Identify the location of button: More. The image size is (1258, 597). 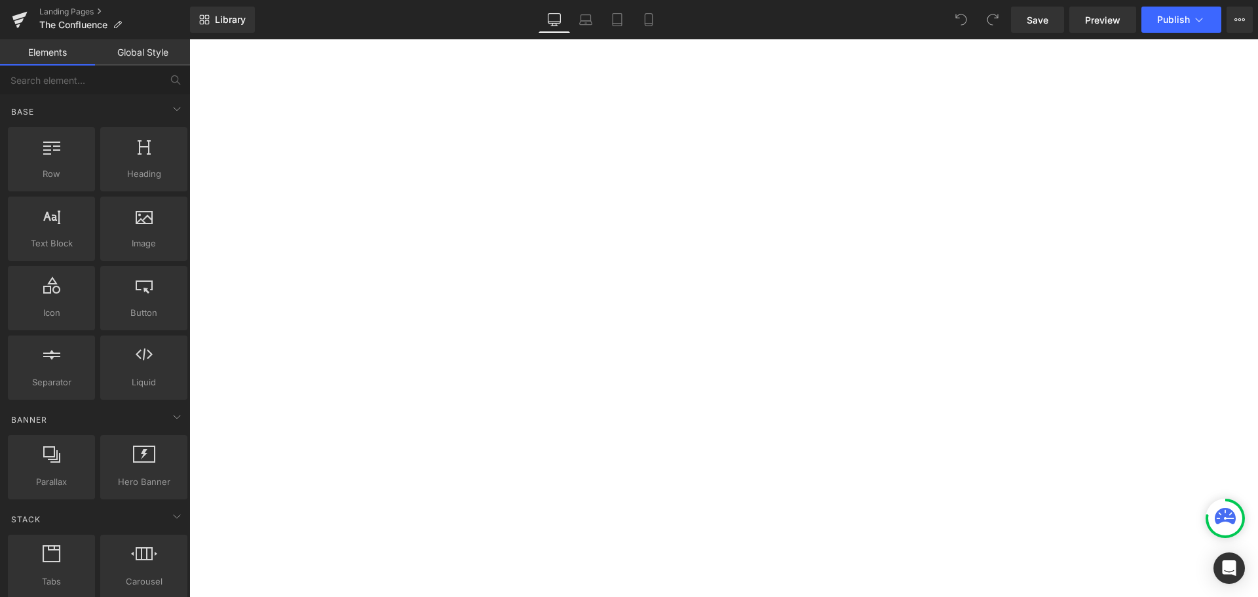
(1240, 20).